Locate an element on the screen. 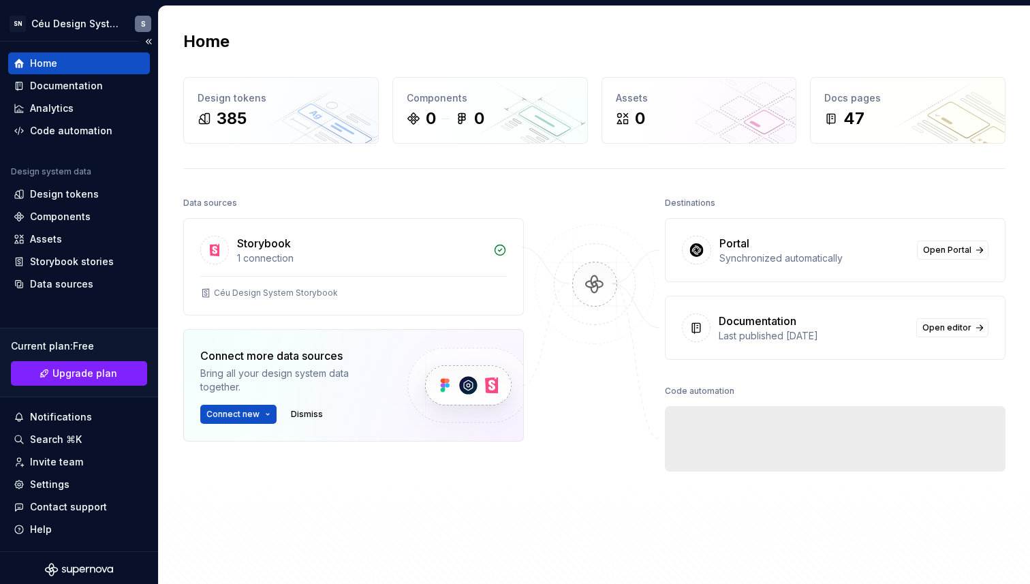 Image resolution: width=1030 pixels, height=584 pixels. div: S is located at coordinates (143, 24).